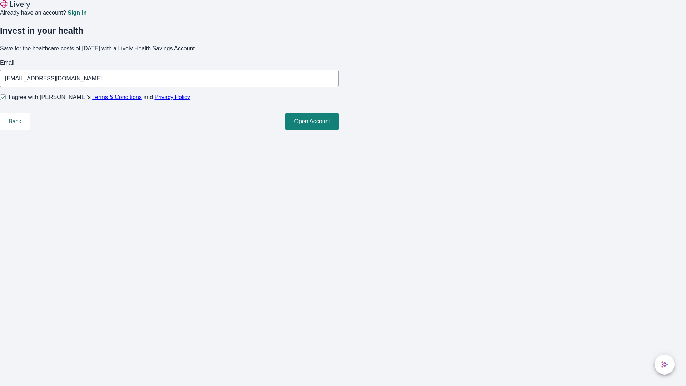 The width and height of the screenshot is (686, 386). Describe the element at coordinates (665, 365) in the screenshot. I see `svg: Lively AI Assistant` at that location.